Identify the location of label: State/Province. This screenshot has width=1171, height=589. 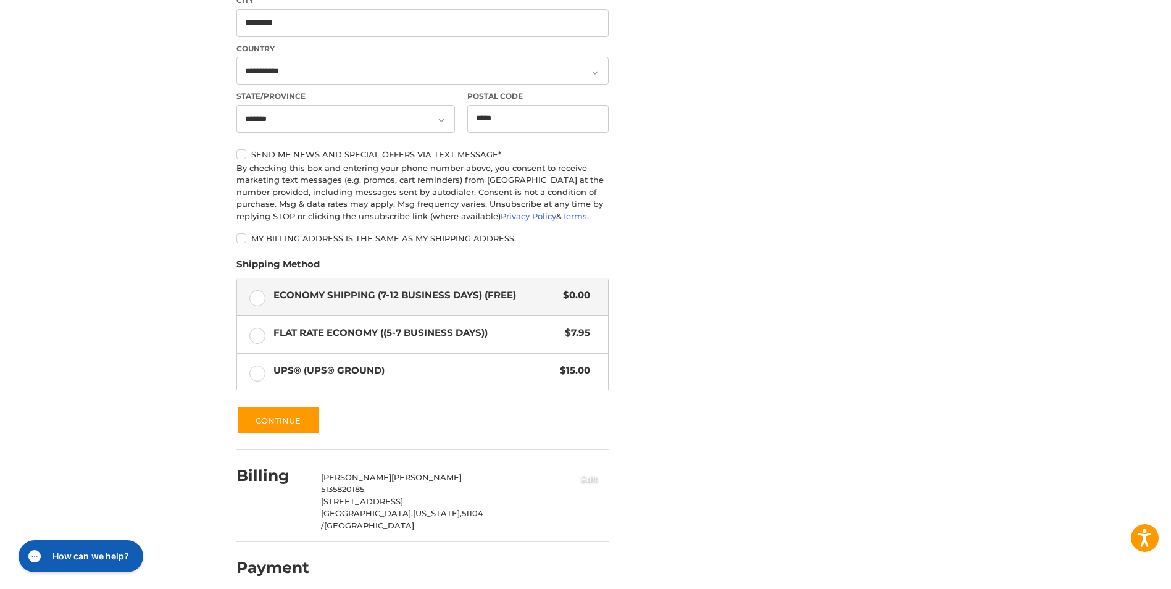
(346, 96).